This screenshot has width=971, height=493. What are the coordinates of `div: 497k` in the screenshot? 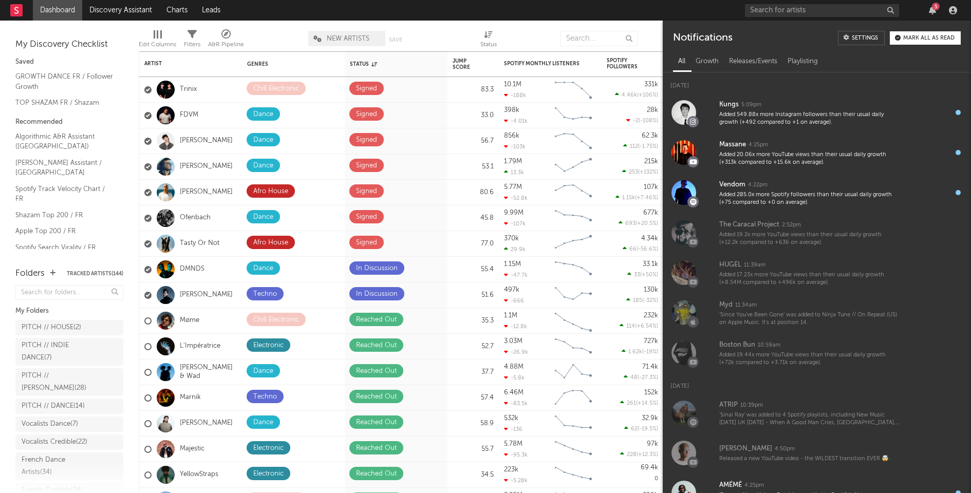 It's located at (512, 290).